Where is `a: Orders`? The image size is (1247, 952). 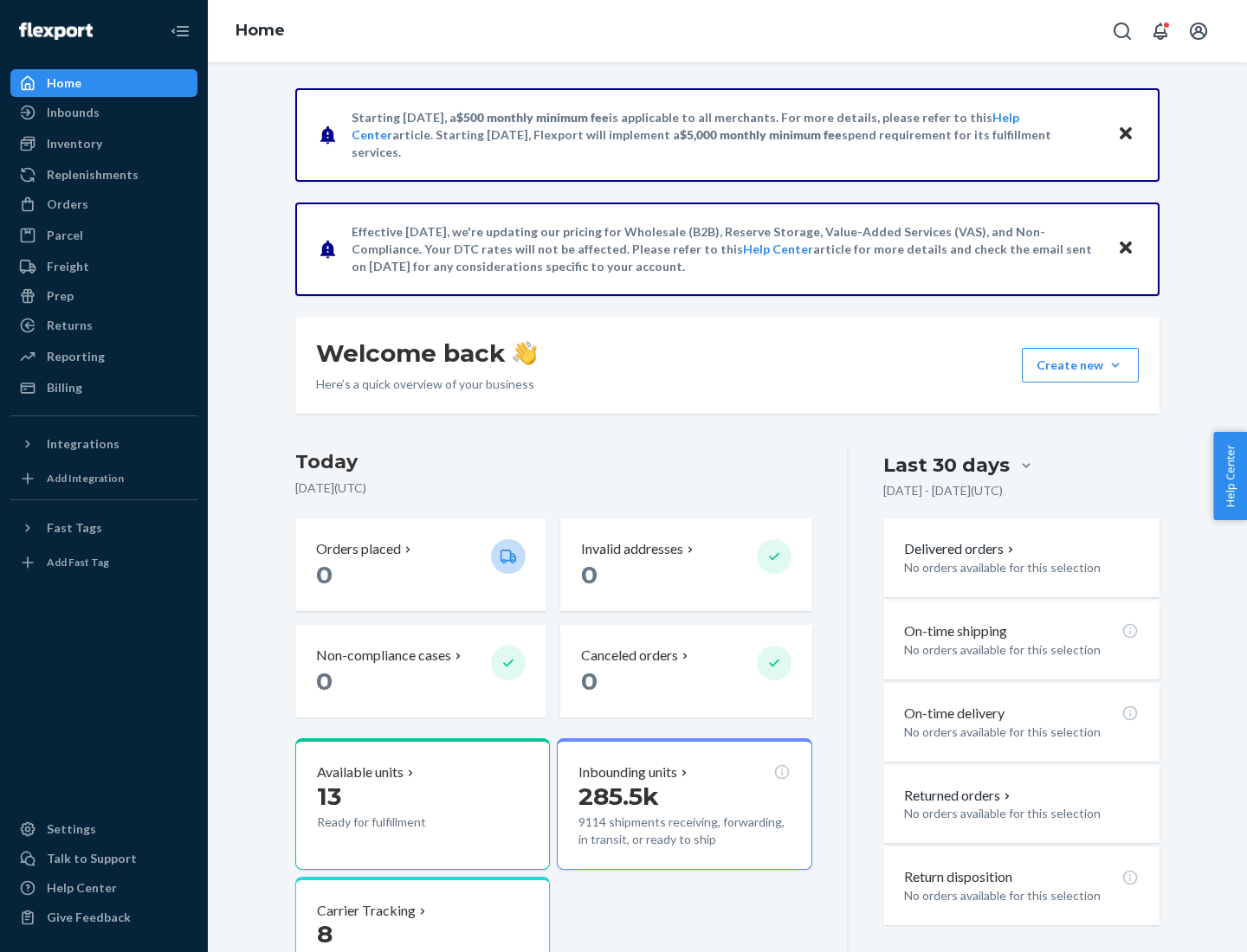
a: Orders is located at coordinates (104, 204).